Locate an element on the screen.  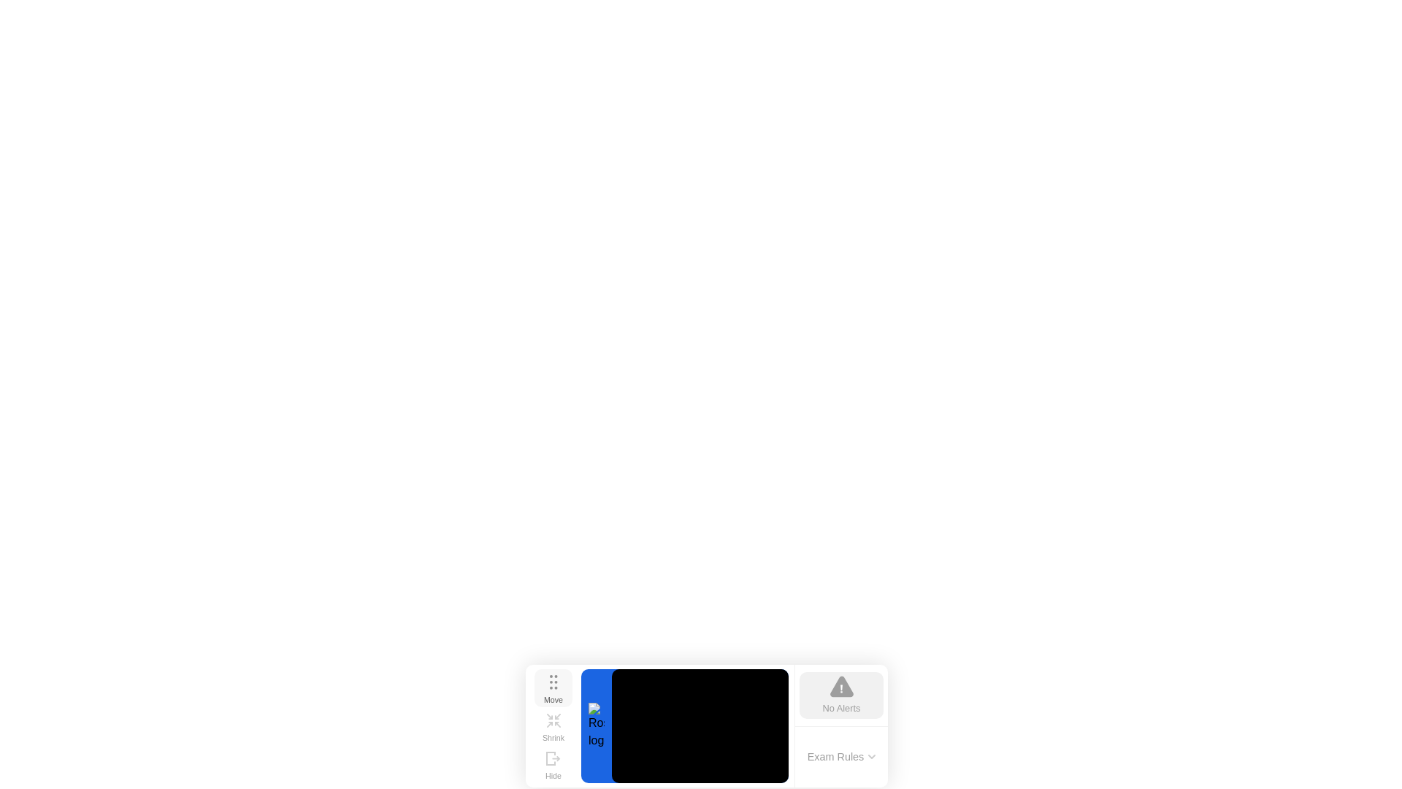
div: Move is located at coordinates (554, 700).